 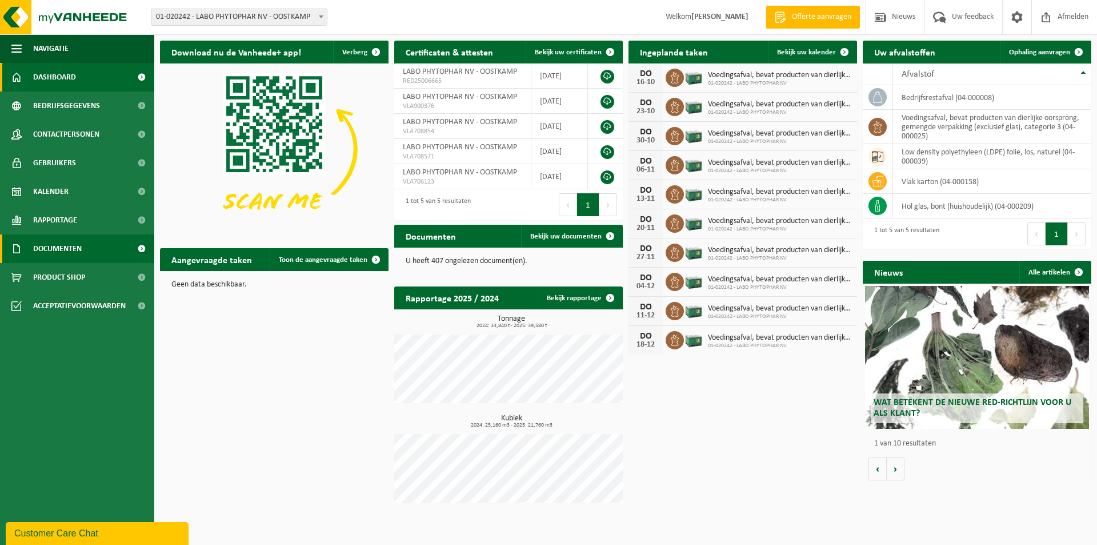 I want to click on h2: Documenten, so click(x=431, y=235).